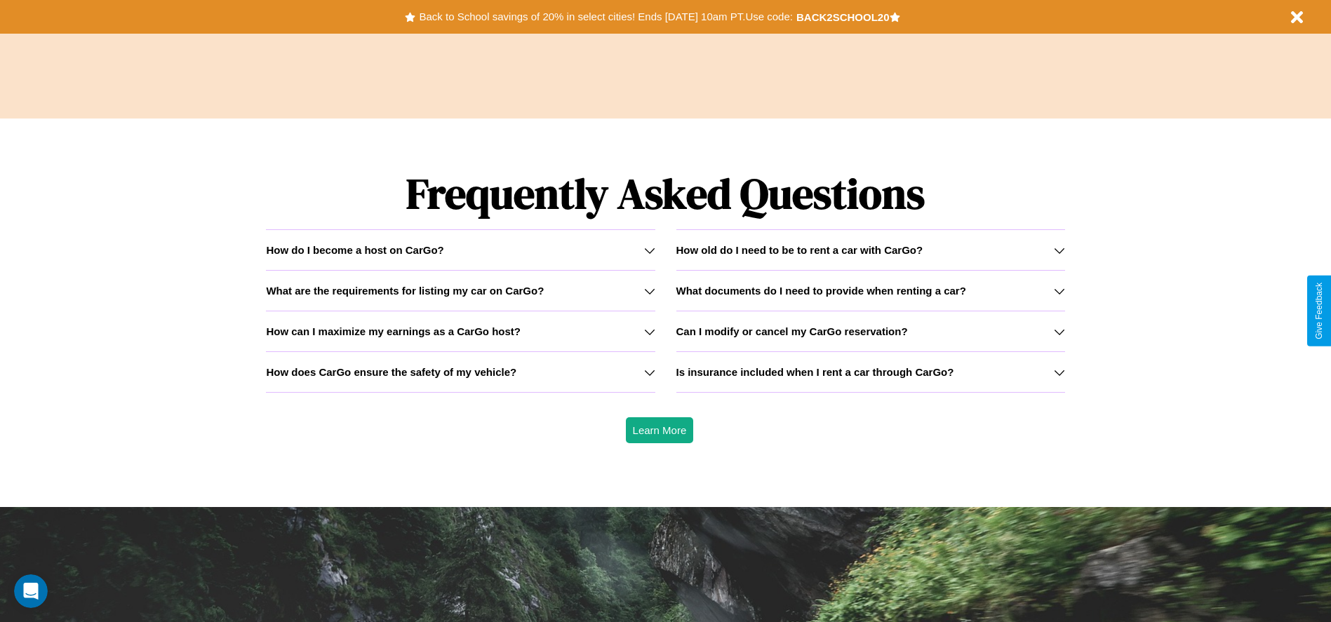  Describe the element at coordinates (391, 372) in the screenshot. I see `h3: How does CarGo ensure the safety of my vehicle?` at that location.